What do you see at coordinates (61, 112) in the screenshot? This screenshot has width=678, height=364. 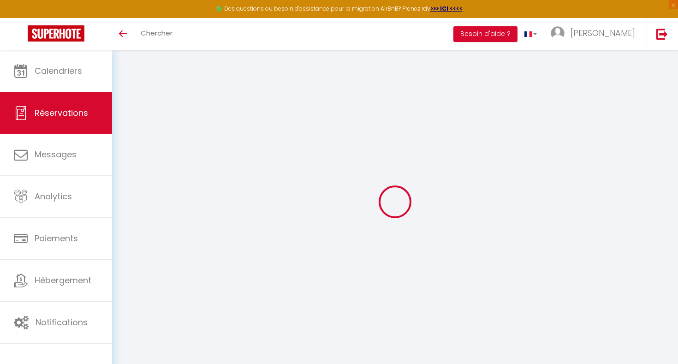 I see `span: Réservations` at bounding box center [61, 112].